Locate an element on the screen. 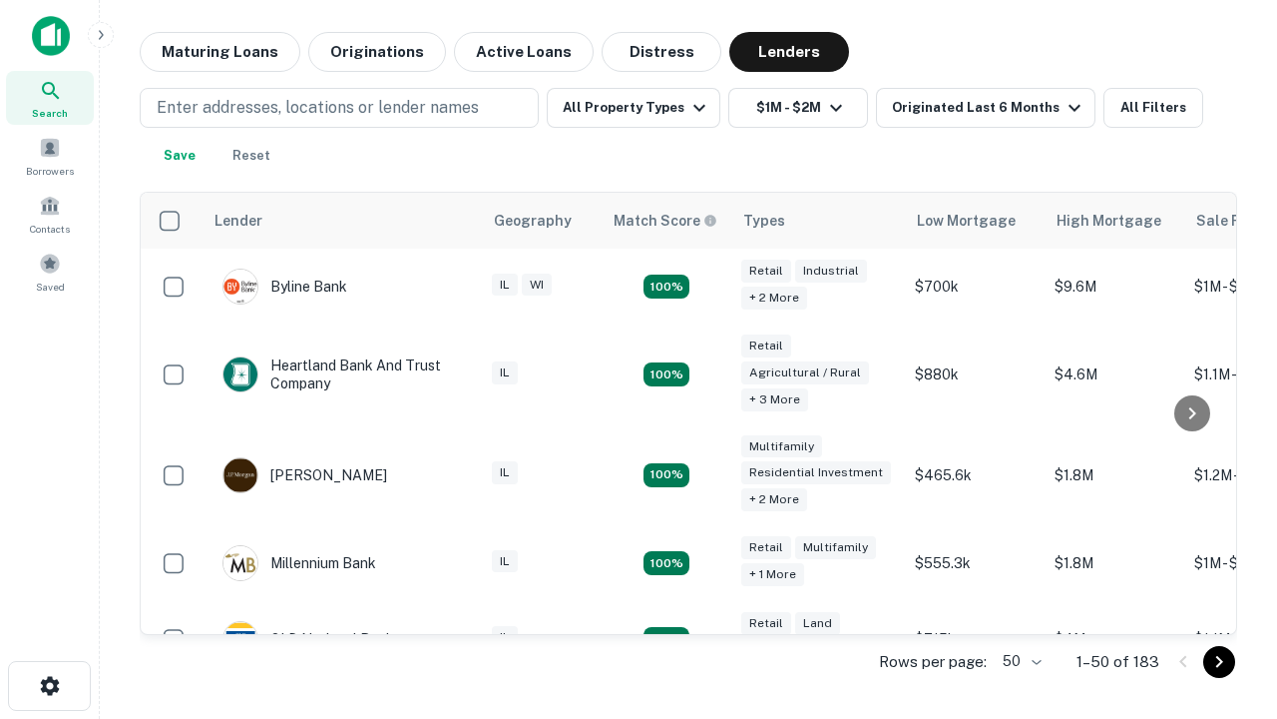  div: WI is located at coordinates (537, 284).